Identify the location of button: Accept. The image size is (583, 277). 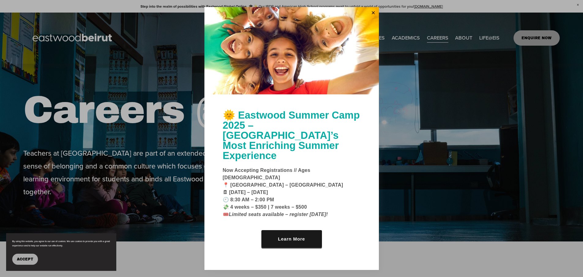
(25, 259).